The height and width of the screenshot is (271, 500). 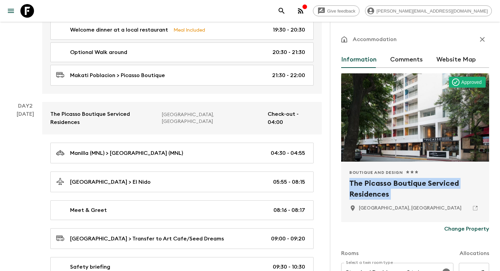 I want to click on p: The Picasso Boutique Serviced Residences, so click(x=103, y=118).